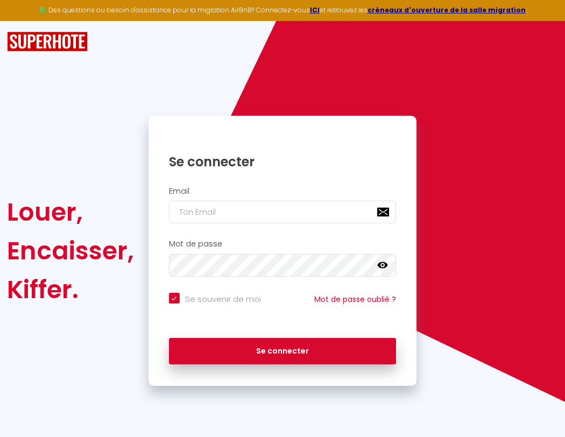  What do you see at coordinates (447, 10) in the screenshot?
I see `strong: créneaux d'ouverture de la salle migration` at bounding box center [447, 10].